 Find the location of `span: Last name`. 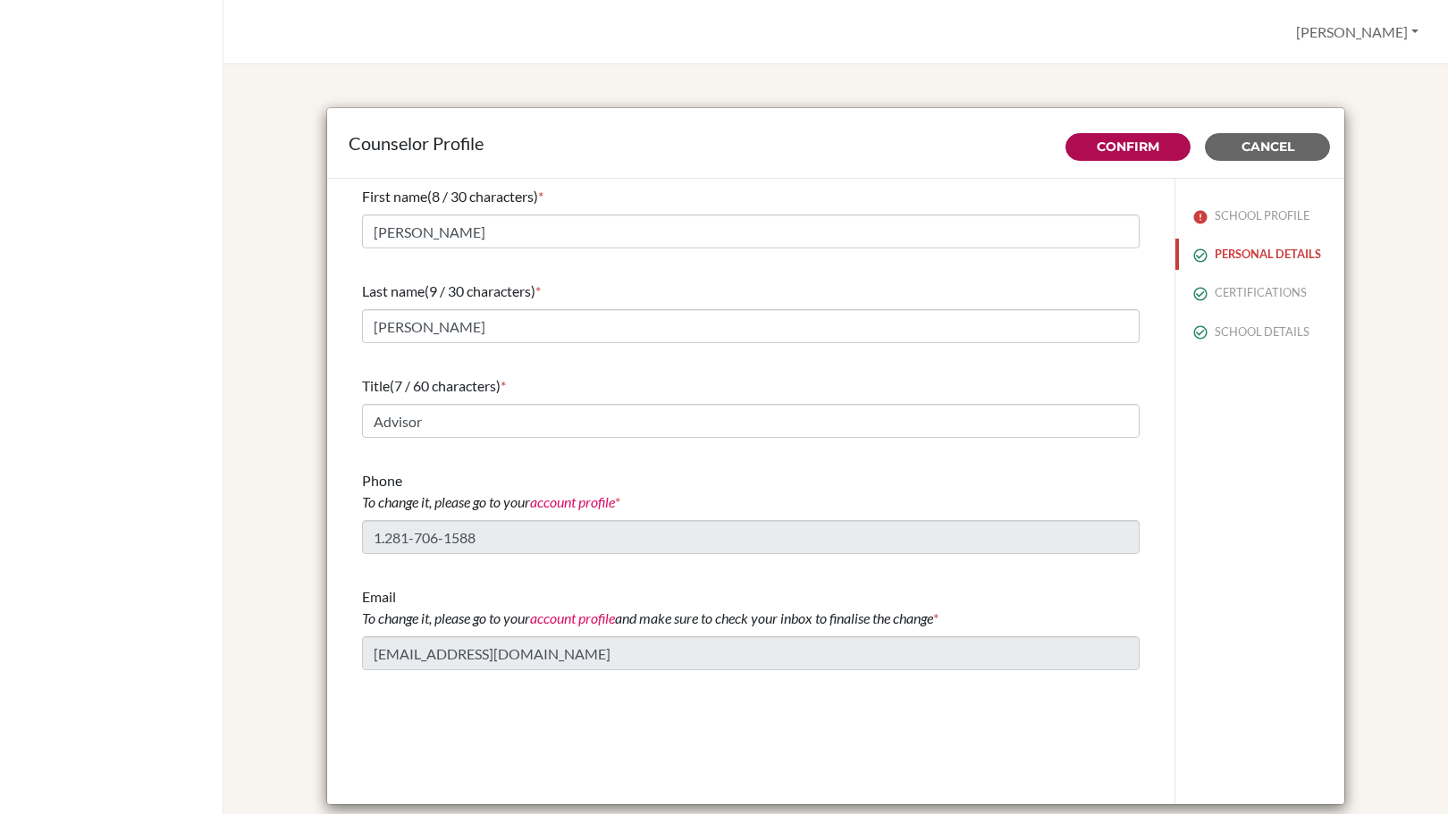

span: Last name is located at coordinates (393, 291).